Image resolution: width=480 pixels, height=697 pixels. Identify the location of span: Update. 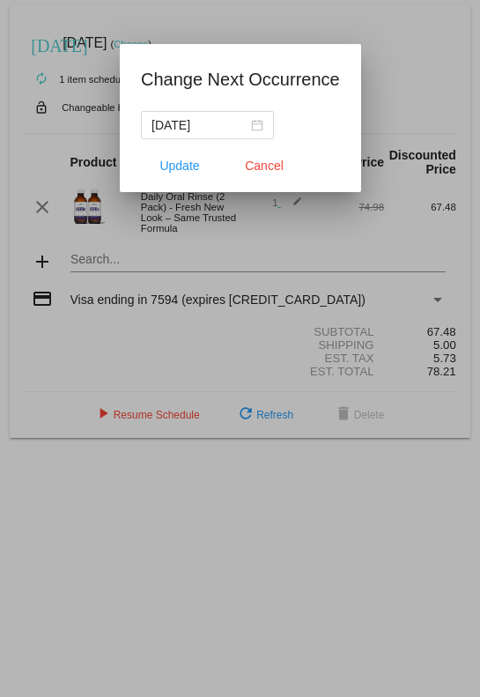
(179, 166).